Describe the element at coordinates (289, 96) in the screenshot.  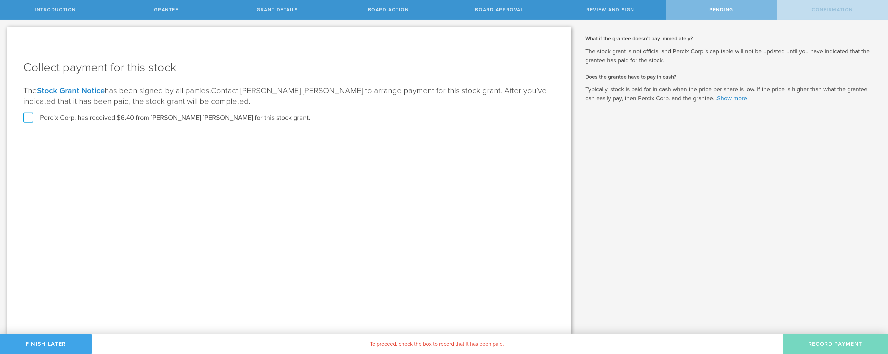
I see `p: The has been signed by all parties.` at that location.